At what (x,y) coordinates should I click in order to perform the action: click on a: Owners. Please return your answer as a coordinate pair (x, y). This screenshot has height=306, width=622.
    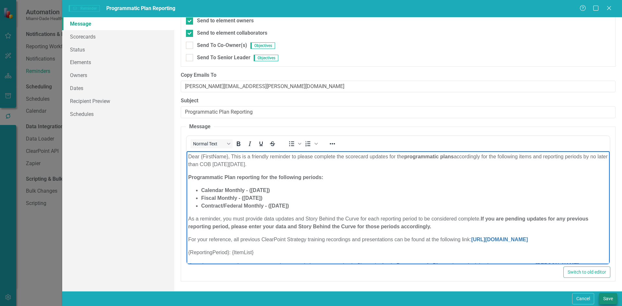
    Looking at the image, I should click on (118, 75).